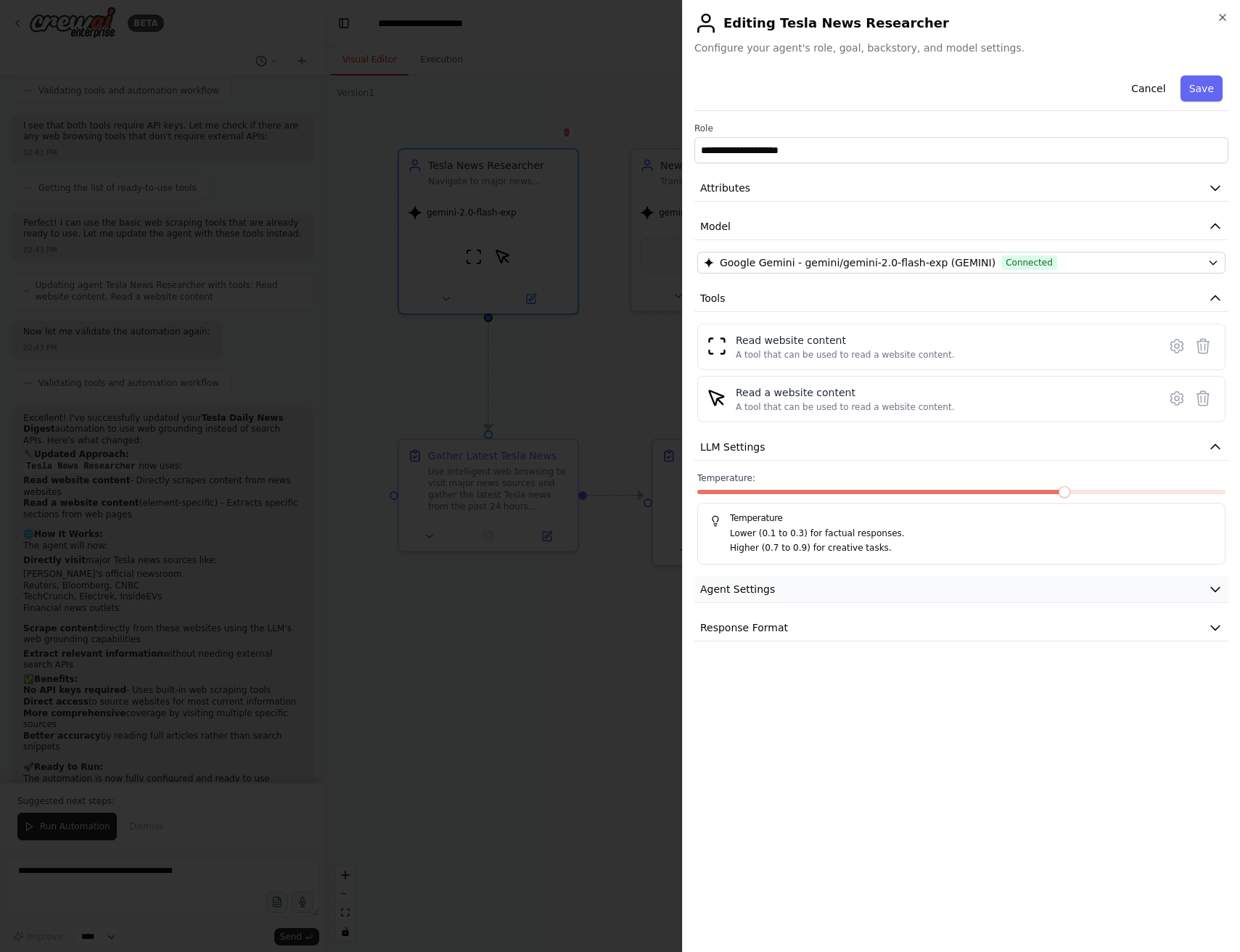 The image size is (1240, 952). What do you see at coordinates (717, 346) in the screenshot?
I see `img: ScrapeWebsiteTool` at bounding box center [717, 346].